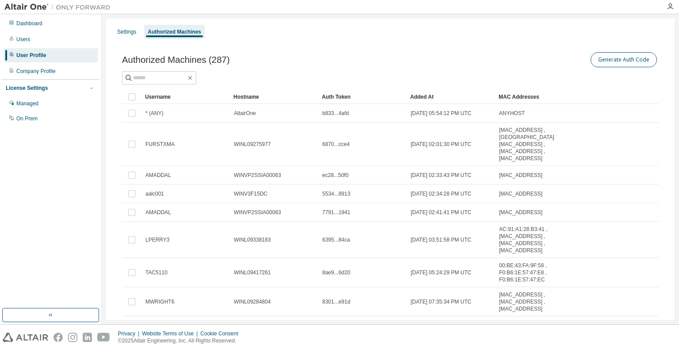 The image size is (679, 350). I want to click on img: Altair One, so click(60, 7).